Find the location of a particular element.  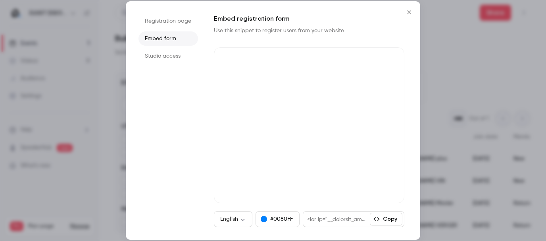

button: Close is located at coordinates (409, 12).